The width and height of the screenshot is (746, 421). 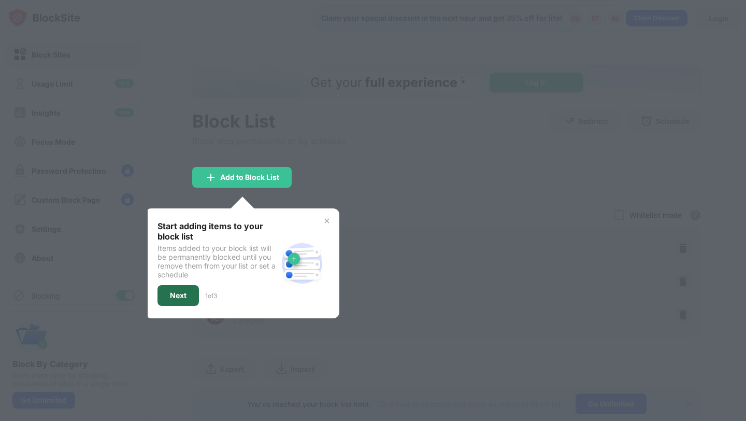 What do you see at coordinates (302, 263) in the screenshot?
I see `img: block-site.svg` at bounding box center [302, 263].